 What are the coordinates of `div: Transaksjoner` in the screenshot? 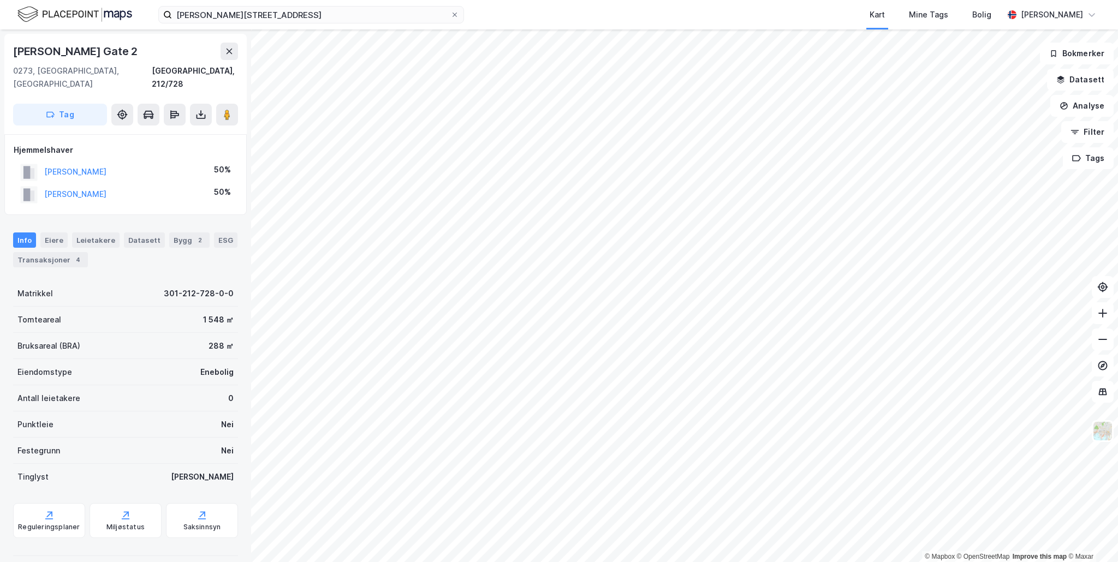 It's located at (50, 260).